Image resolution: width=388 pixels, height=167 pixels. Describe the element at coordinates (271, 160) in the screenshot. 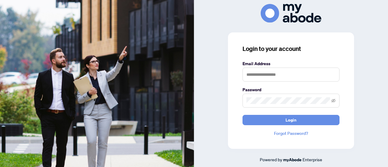

I see `span: Powered by` at that location.